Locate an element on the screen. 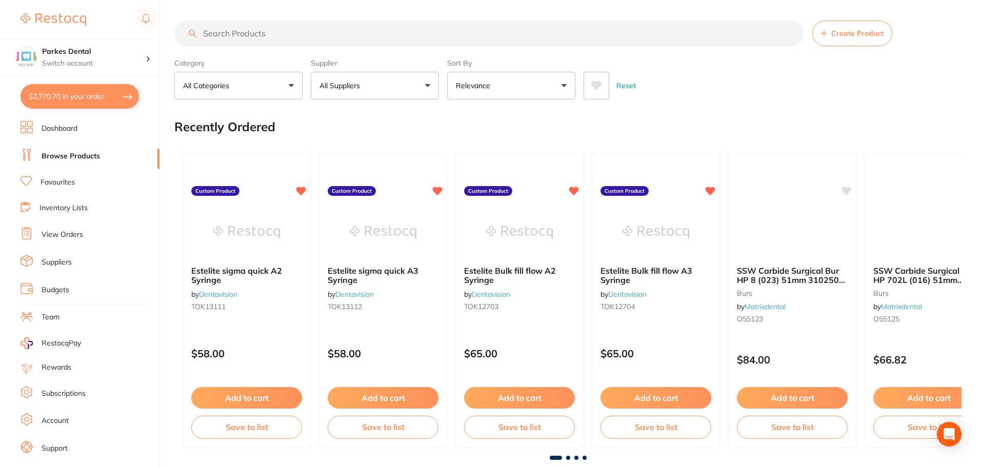  span: RestocqPay is located at coordinates (61, 344).